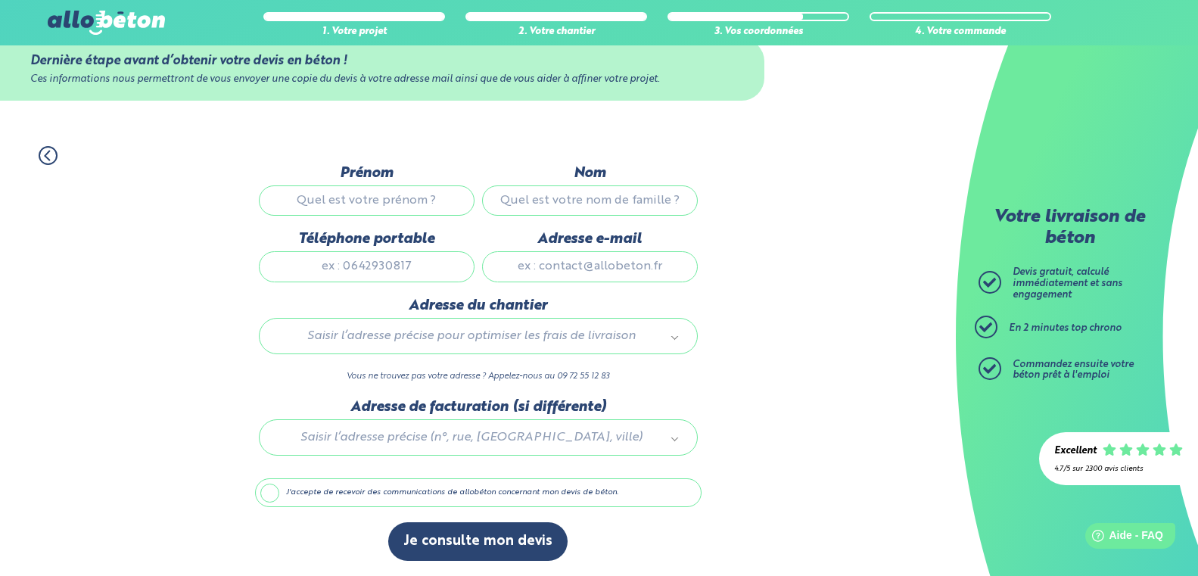 This screenshot has height=576, width=1198. Describe the element at coordinates (366, 201) in the screenshot. I see `input: Quel est votre prénom ?` at that location.